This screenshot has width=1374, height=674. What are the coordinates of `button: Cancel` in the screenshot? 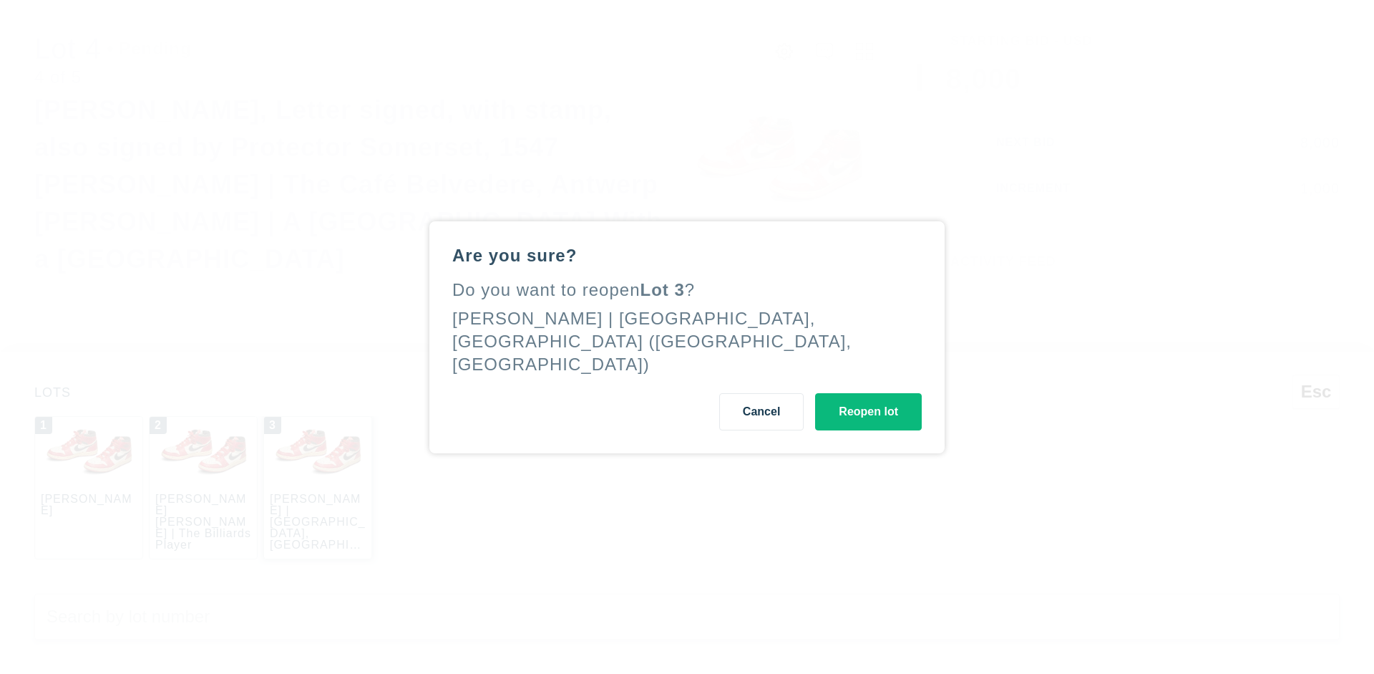 It's located at (762, 412).